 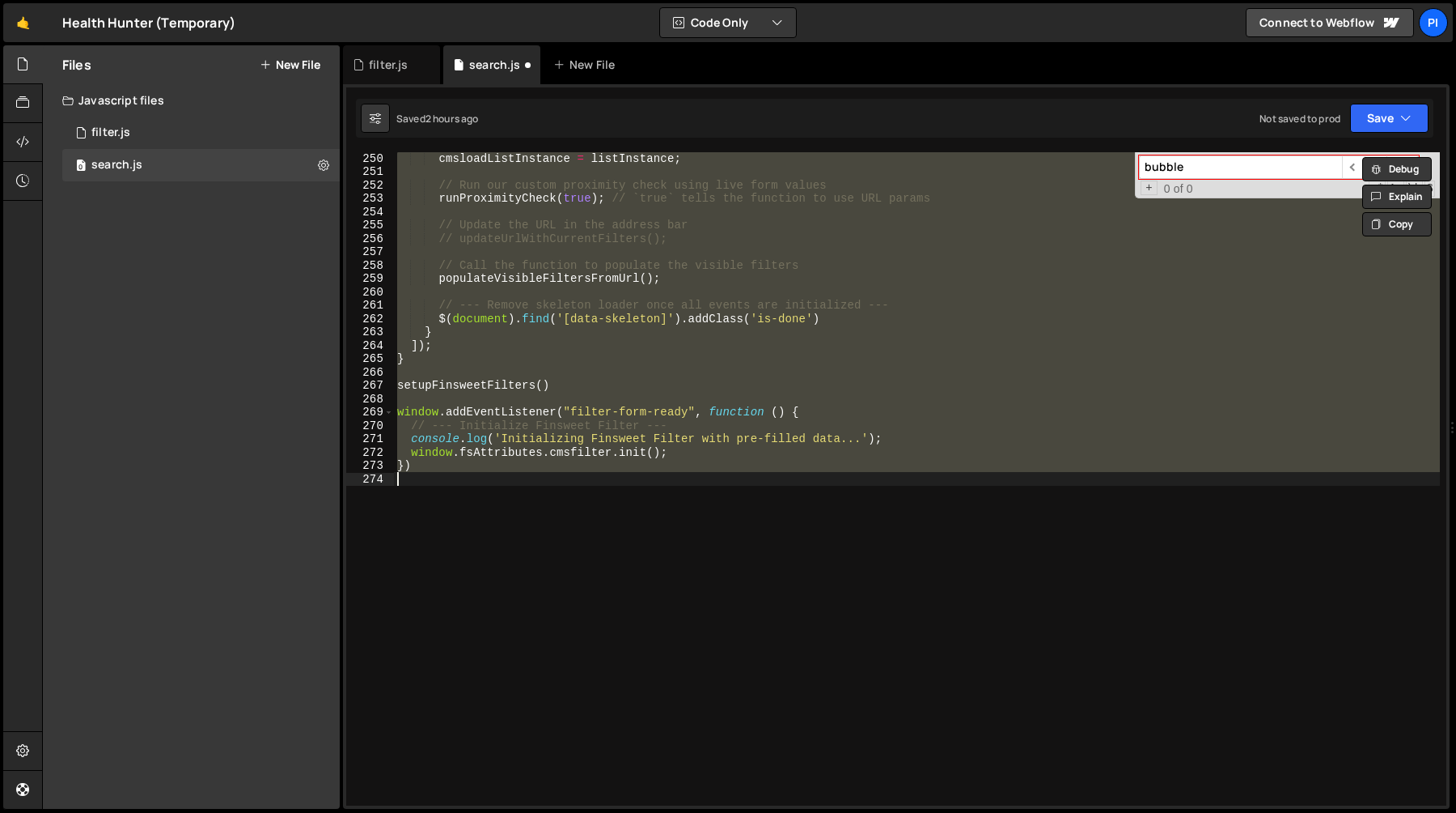 I want to click on div: 16494/44708.js, so click(x=201, y=133).